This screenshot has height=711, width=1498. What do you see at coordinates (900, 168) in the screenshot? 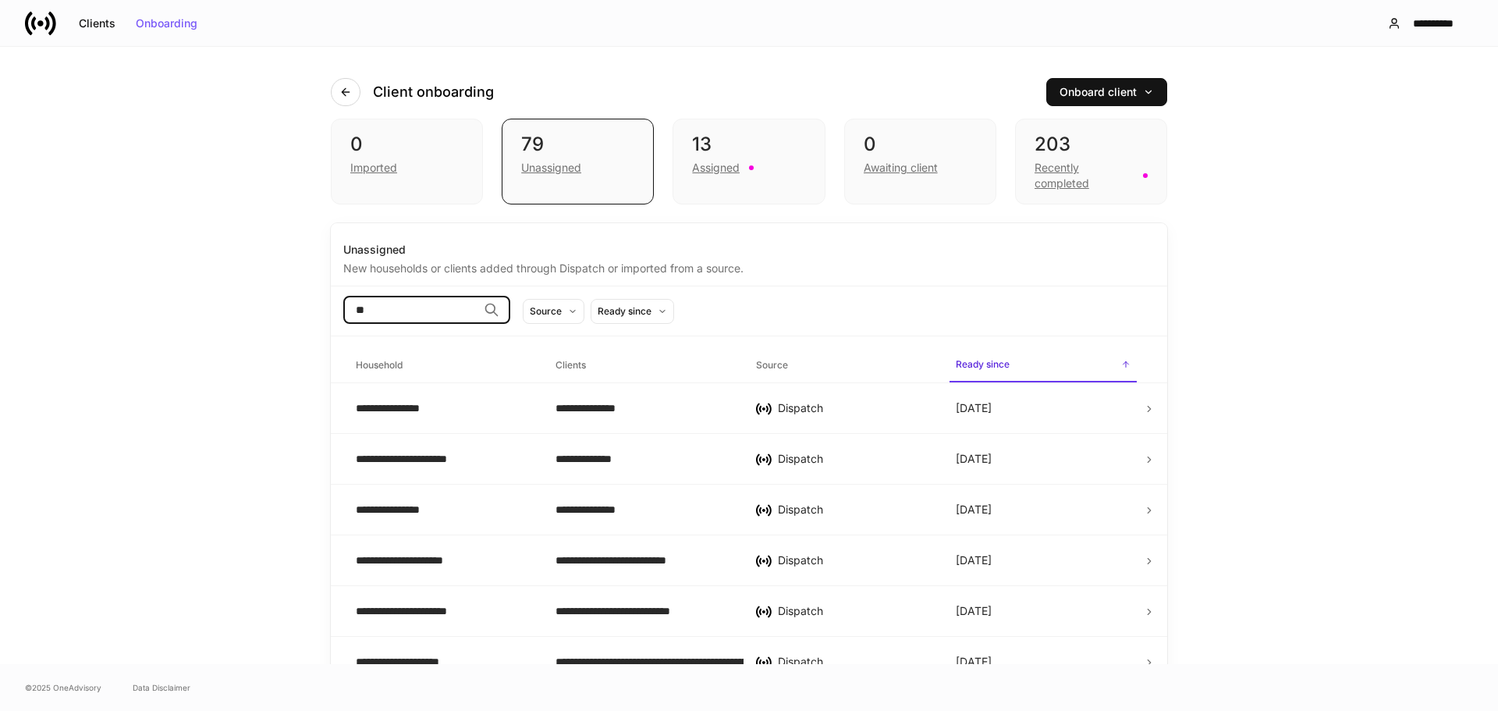
I see `div: Awaiting client` at bounding box center [900, 168].